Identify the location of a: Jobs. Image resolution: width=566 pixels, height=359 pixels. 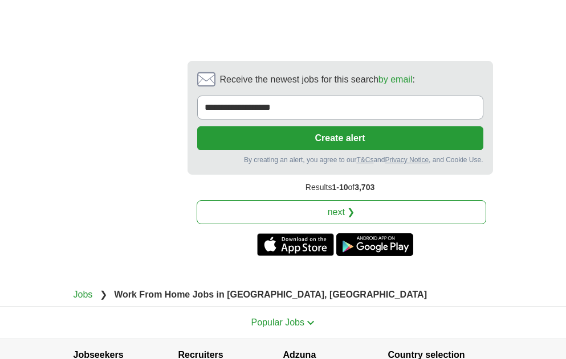
(83, 295).